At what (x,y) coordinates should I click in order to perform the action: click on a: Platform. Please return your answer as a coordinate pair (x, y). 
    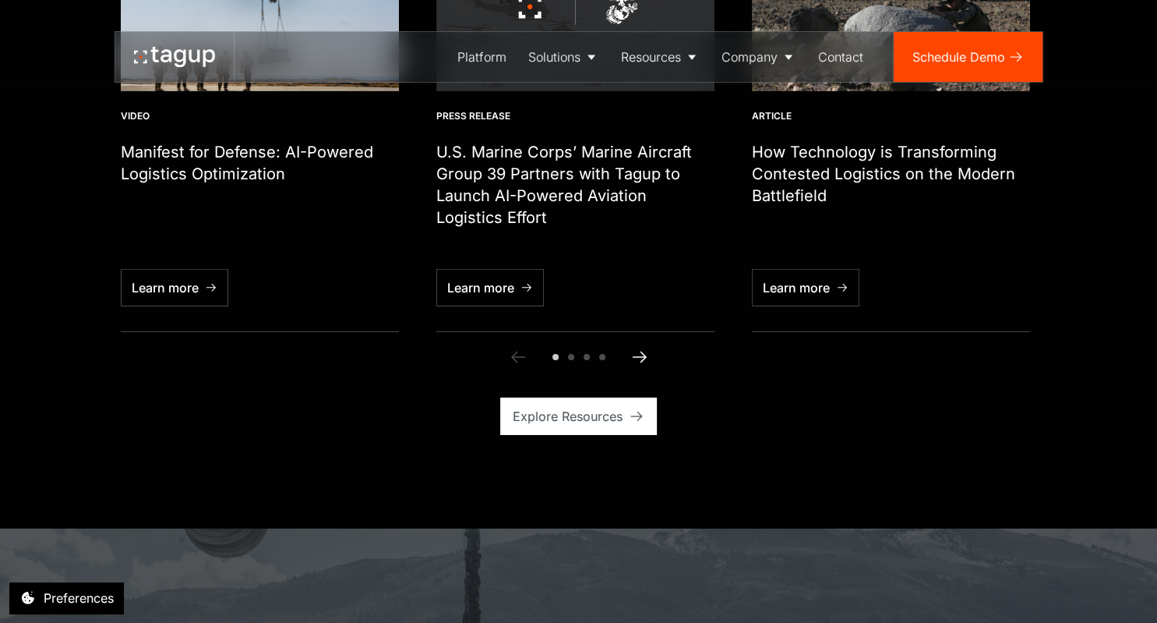
    Looking at the image, I should click on (482, 57).